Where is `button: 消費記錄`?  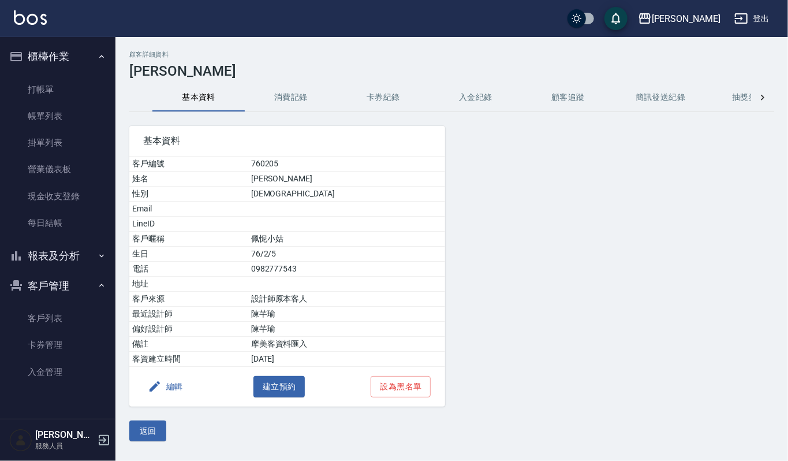
button: 消費記錄 is located at coordinates (291, 98).